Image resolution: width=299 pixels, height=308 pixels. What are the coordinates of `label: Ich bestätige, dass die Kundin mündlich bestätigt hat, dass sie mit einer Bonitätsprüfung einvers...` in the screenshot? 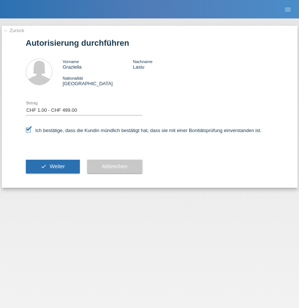 It's located at (144, 130).